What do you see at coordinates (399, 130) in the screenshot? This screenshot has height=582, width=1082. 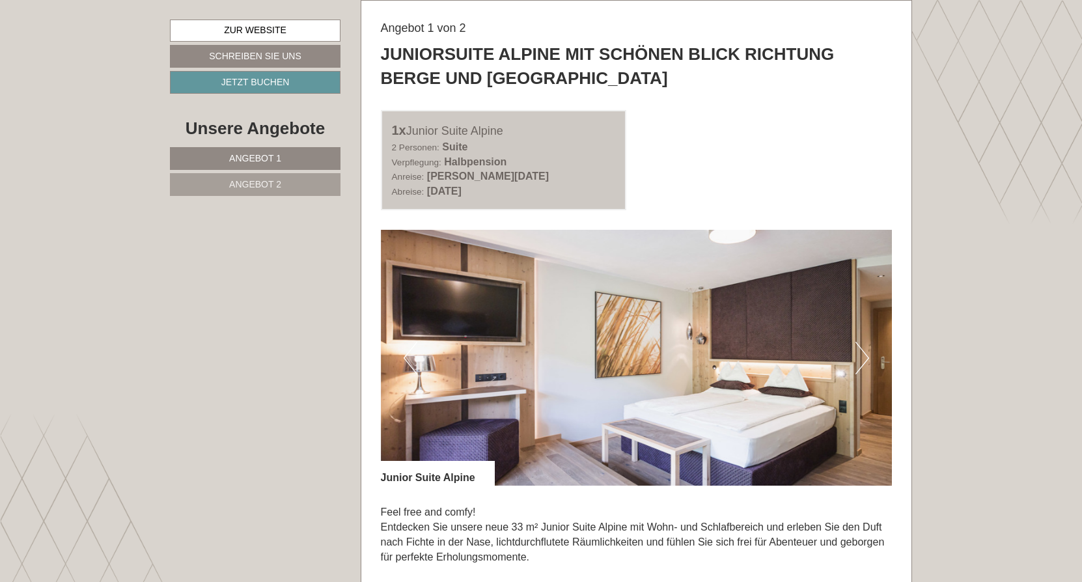 I see `b: 1x` at bounding box center [399, 130].